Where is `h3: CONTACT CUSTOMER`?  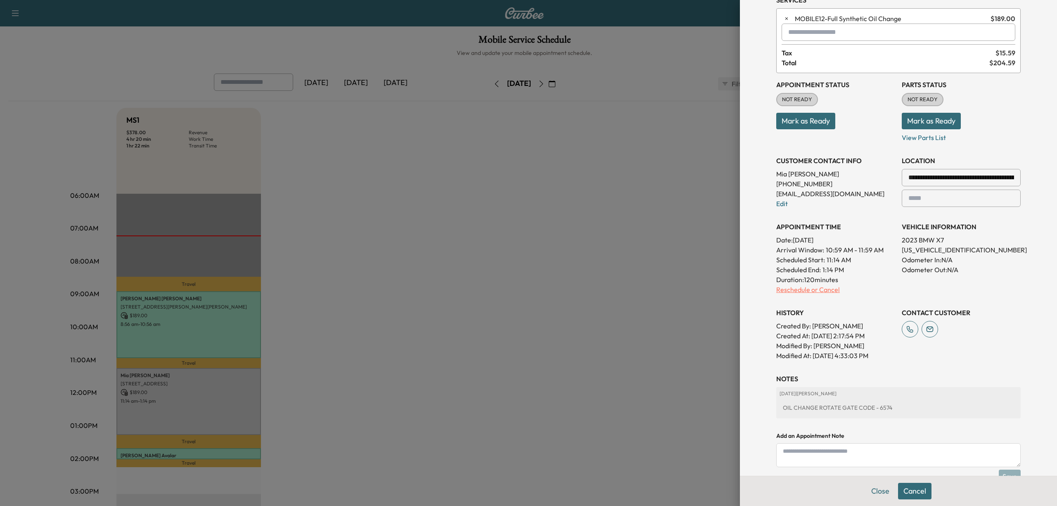
h3: CONTACT CUSTOMER is located at coordinates (961, 313).